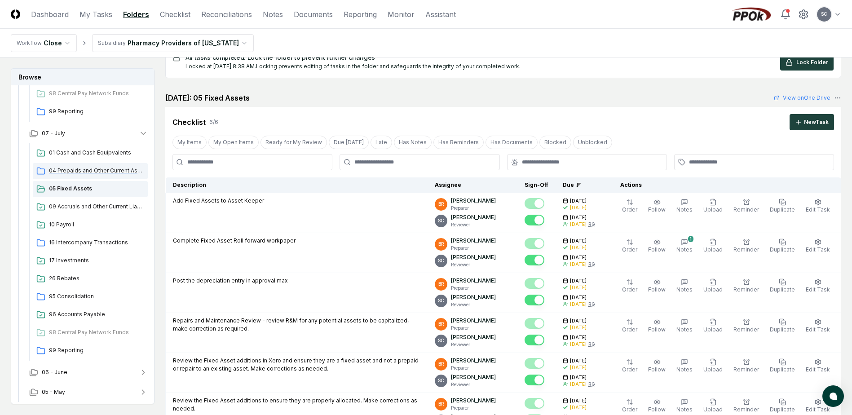  What do you see at coordinates (349, 142) in the screenshot?
I see `button: Due Today` at bounding box center [349, 142].